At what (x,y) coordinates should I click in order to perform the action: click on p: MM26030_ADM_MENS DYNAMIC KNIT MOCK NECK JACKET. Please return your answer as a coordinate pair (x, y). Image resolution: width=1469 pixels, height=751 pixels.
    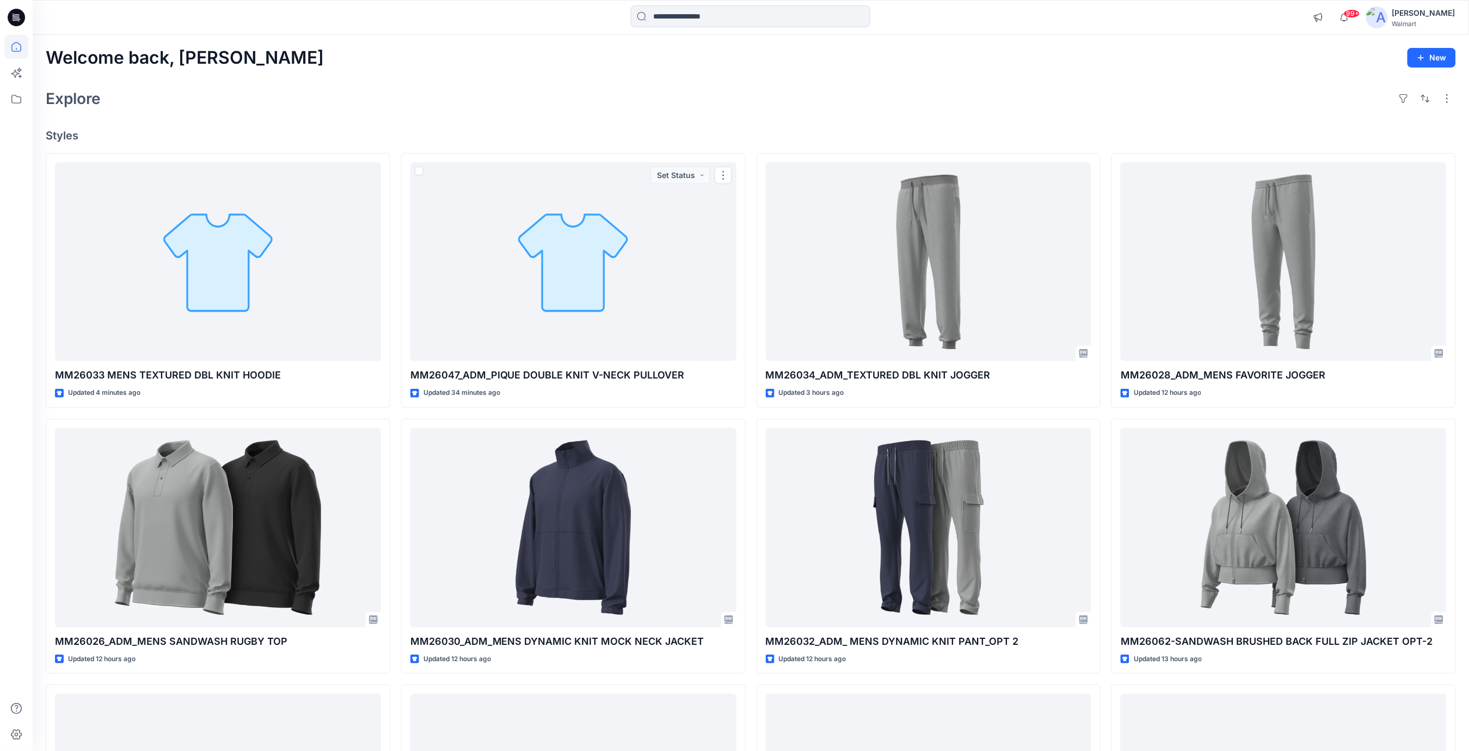
    Looking at the image, I should click on (573, 641).